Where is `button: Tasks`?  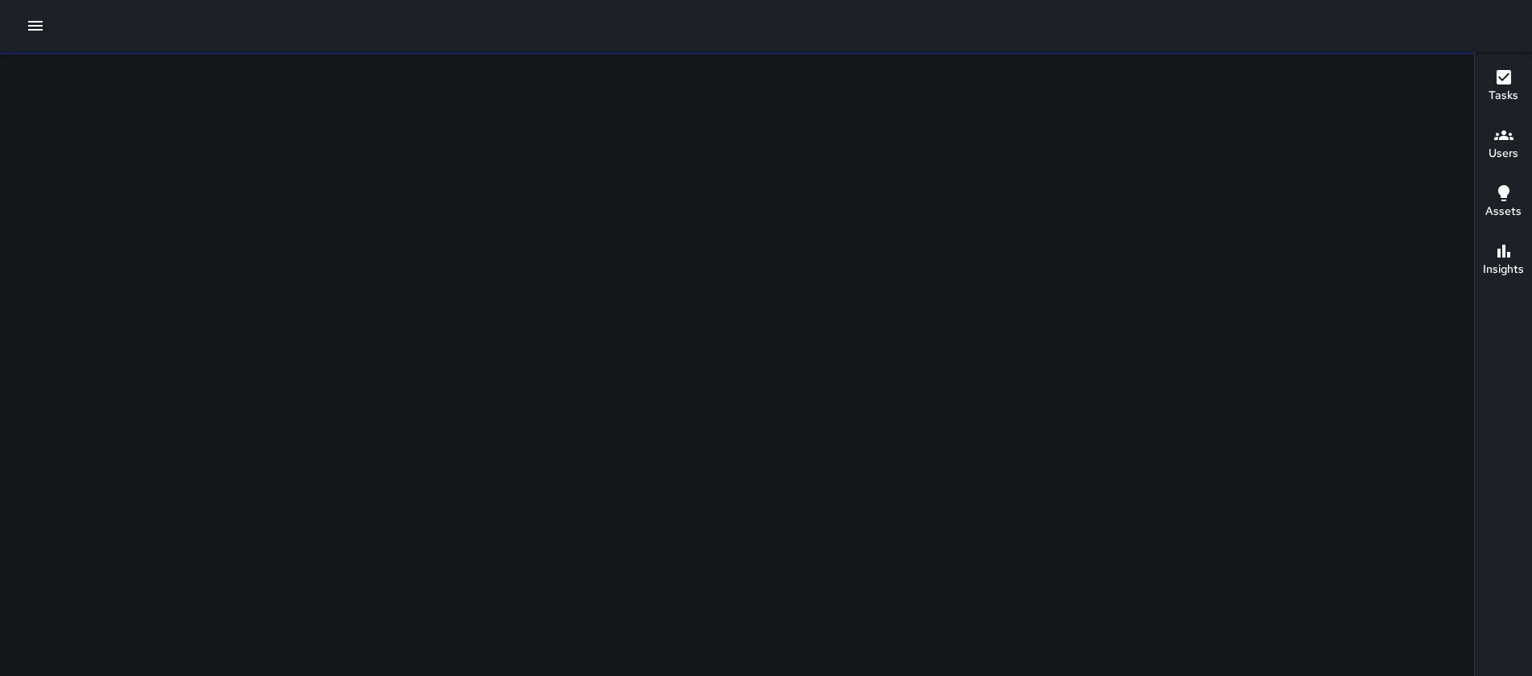
button: Tasks is located at coordinates (1503, 87).